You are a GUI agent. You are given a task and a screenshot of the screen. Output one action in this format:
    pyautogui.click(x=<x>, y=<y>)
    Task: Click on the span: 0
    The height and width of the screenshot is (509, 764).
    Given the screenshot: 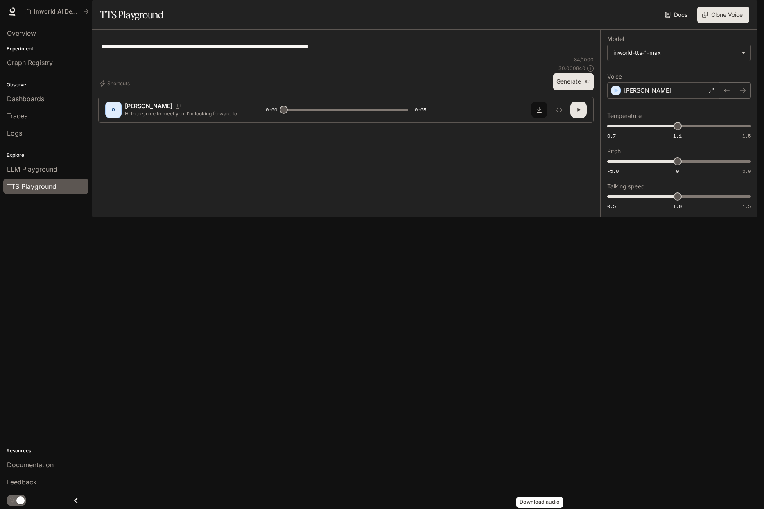 What is the action you would take?
    pyautogui.click(x=678, y=171)
    